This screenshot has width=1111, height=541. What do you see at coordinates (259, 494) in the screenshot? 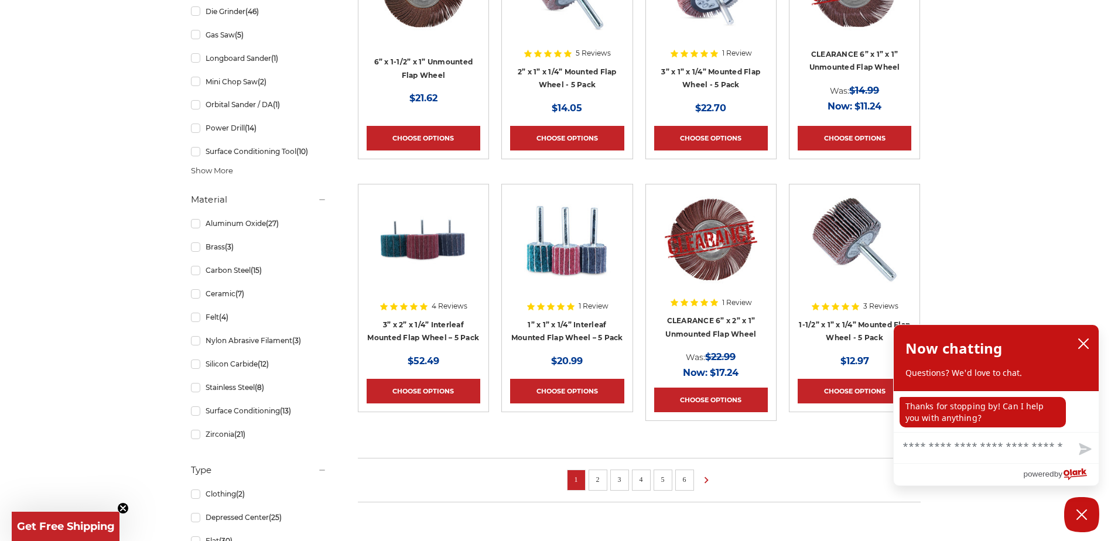
I see `a: Clothing` at bounding box center [259, 494].